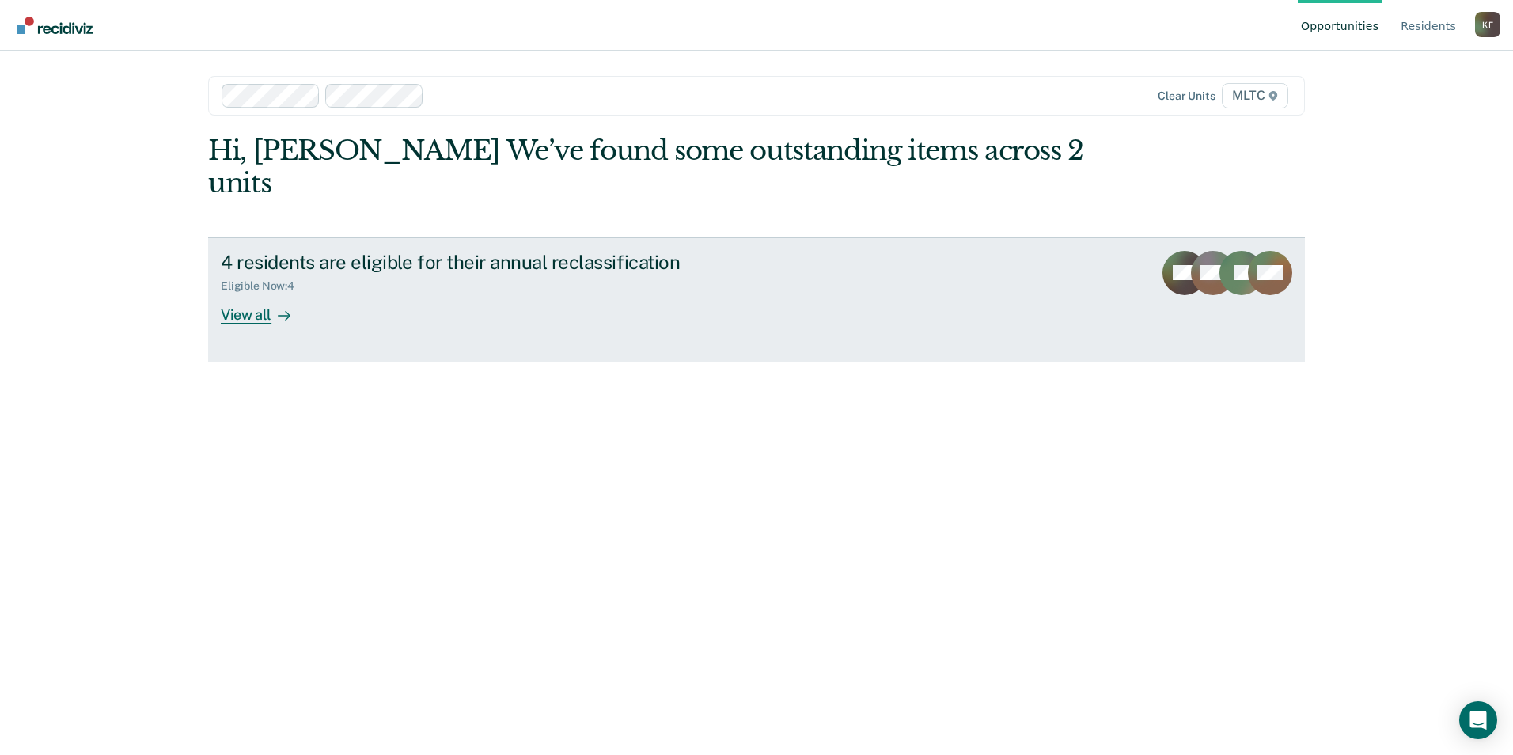 The height and width of the screenshot is (755, 1513). I want to click on button: Profile dropdown button, so click(1488, 25).